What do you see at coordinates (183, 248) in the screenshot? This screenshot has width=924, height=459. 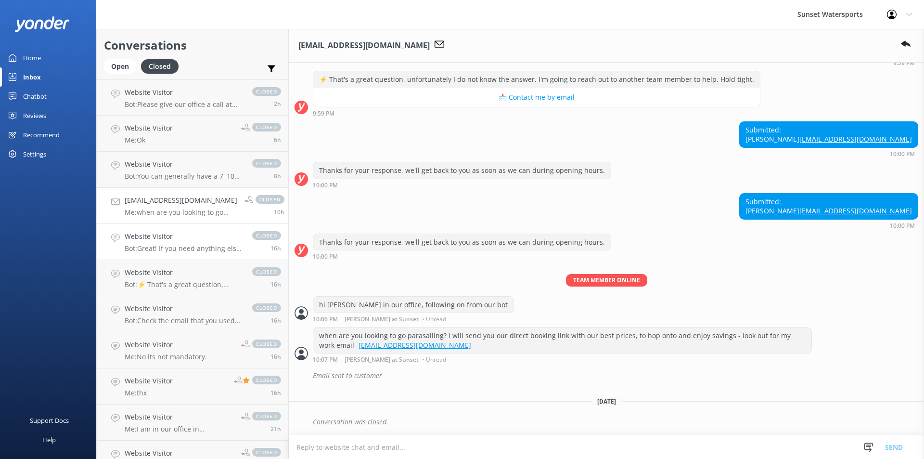 I see `p: Bot: Great! If you need anything else, just let me know.` at bounding box center [183, 248].